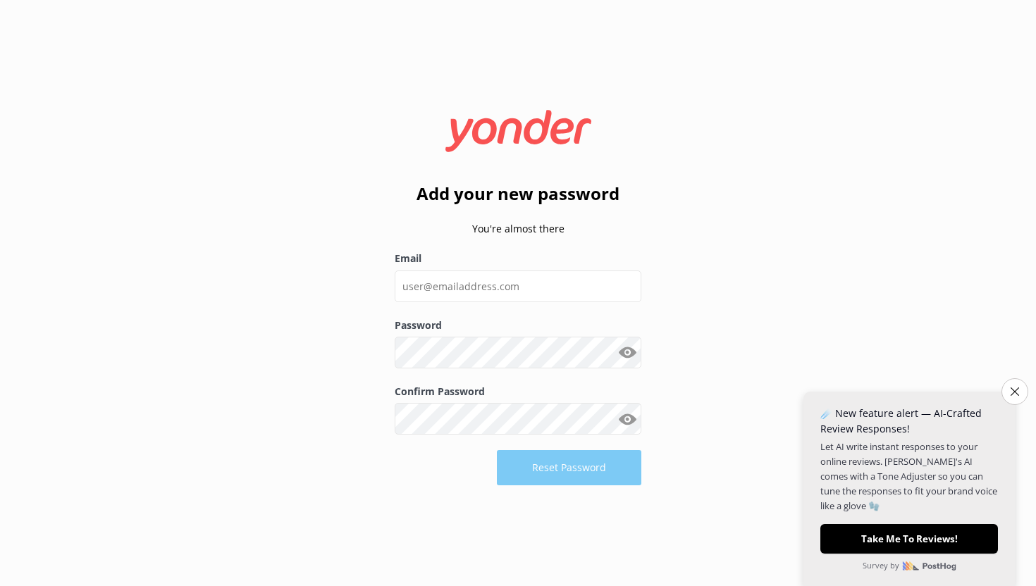 This screenshot has width=1036, height=586. I want to click on label: Email, so click(518, 259).